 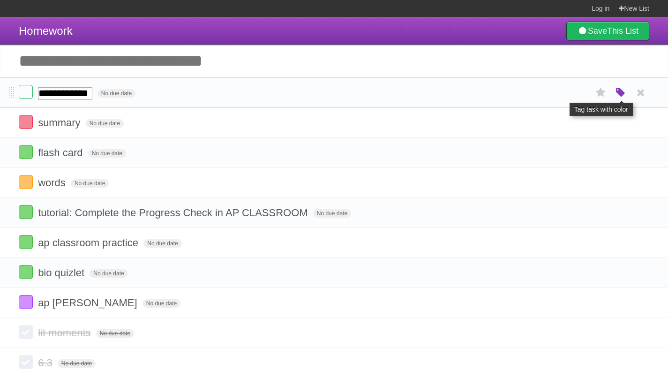 I want to click on b: This List, so click(x=622, y=31).